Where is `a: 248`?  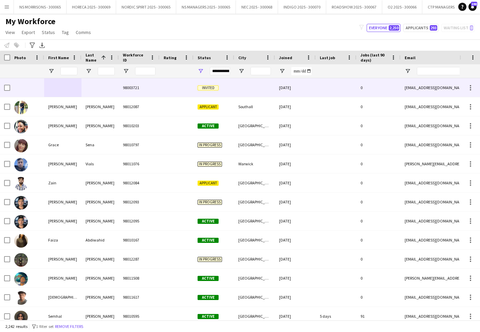
a: 248 is located at coordinates (473, 7).